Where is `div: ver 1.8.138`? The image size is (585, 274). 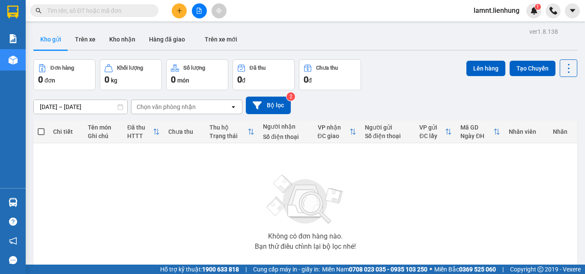 div: ver 1.8.138 is located at coordinates (543, 32).